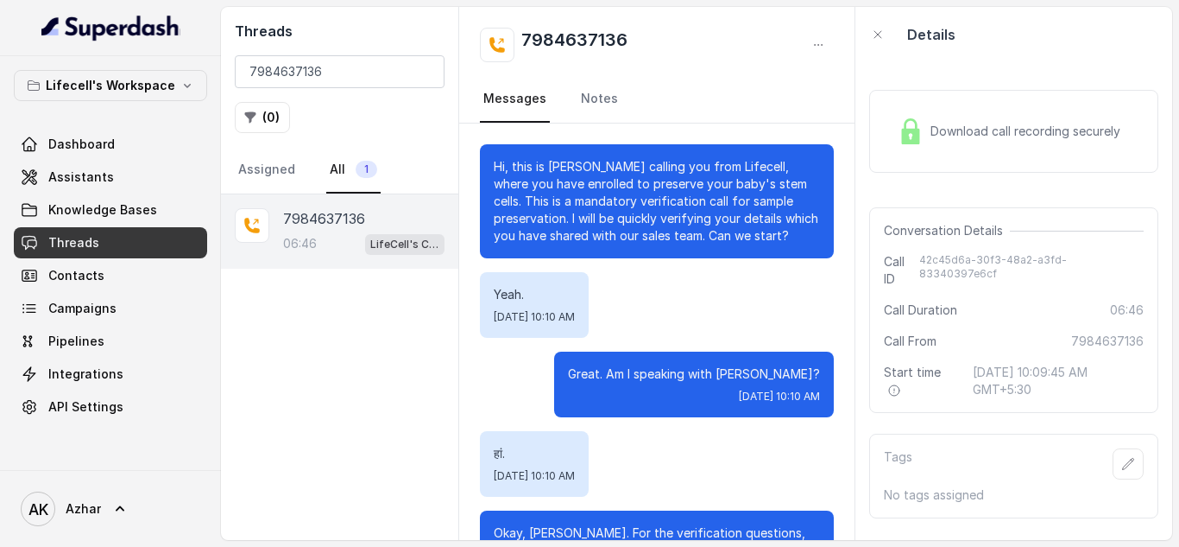  Describe the element at coordinates (1029, 131) in the screenshot. I see `span: Download call recording securely` at that location.